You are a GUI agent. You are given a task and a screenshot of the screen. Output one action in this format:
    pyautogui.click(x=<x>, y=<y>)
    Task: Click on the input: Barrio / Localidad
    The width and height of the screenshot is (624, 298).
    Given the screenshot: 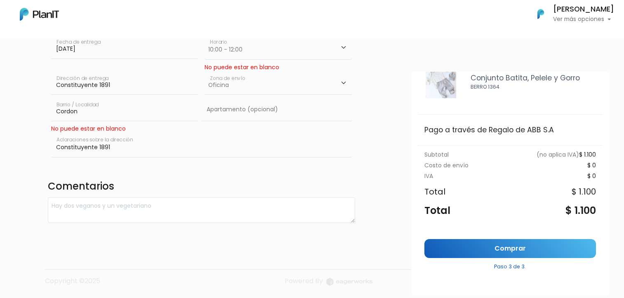 What is the action you would take?
    pyautogui.click(x=125, y=110)
    